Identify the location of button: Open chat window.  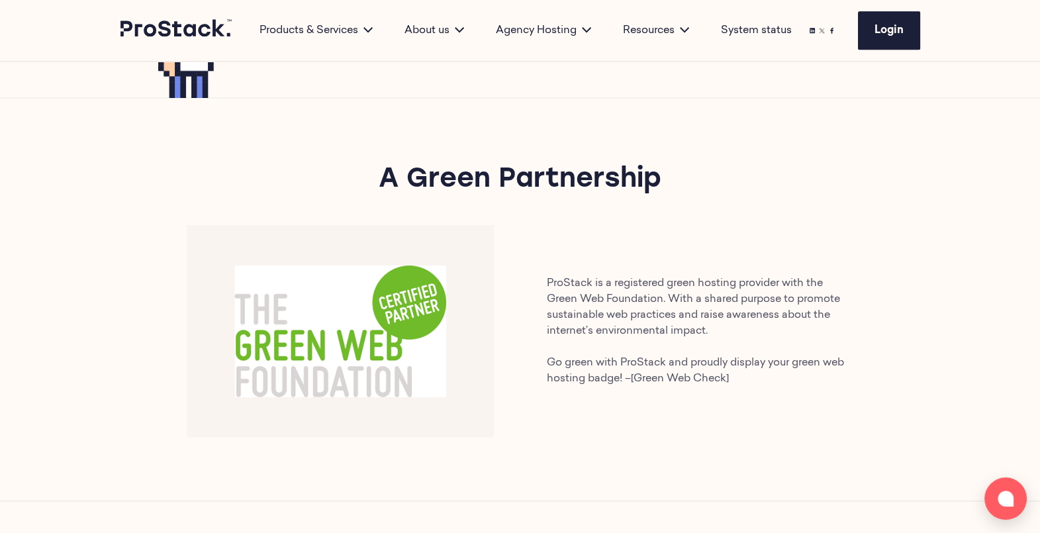
(1006, 499).